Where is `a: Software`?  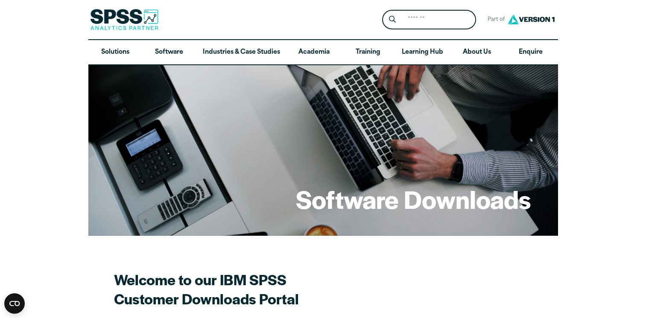 a: Software is located at coordinates (169, 52).